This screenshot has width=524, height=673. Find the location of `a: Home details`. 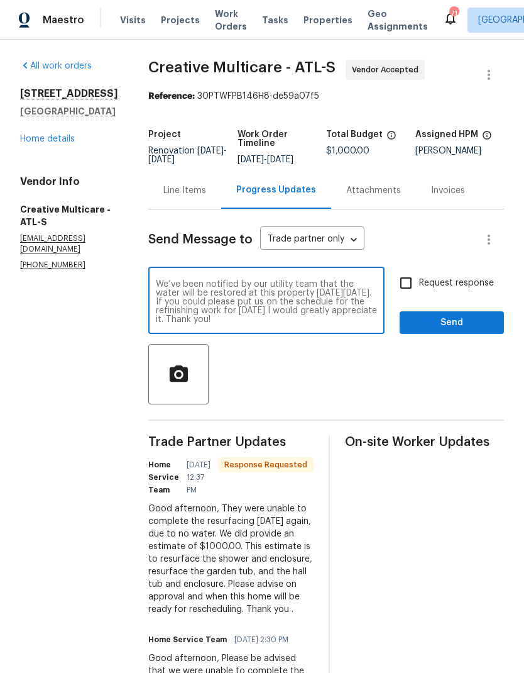

a: Home details is located at coordinates (47, 139).